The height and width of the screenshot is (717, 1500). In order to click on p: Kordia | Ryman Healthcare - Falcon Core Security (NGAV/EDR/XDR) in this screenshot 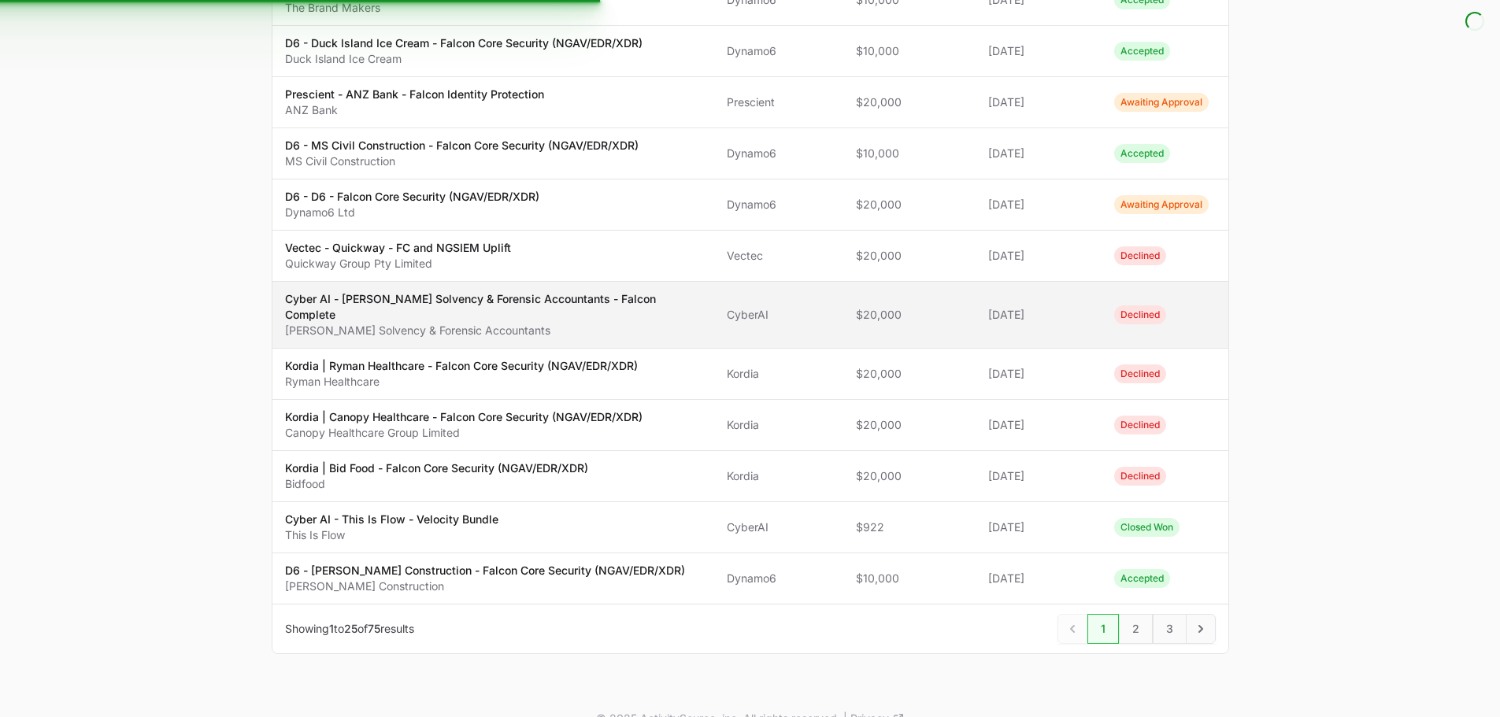, I will do `click(461, 366)`.